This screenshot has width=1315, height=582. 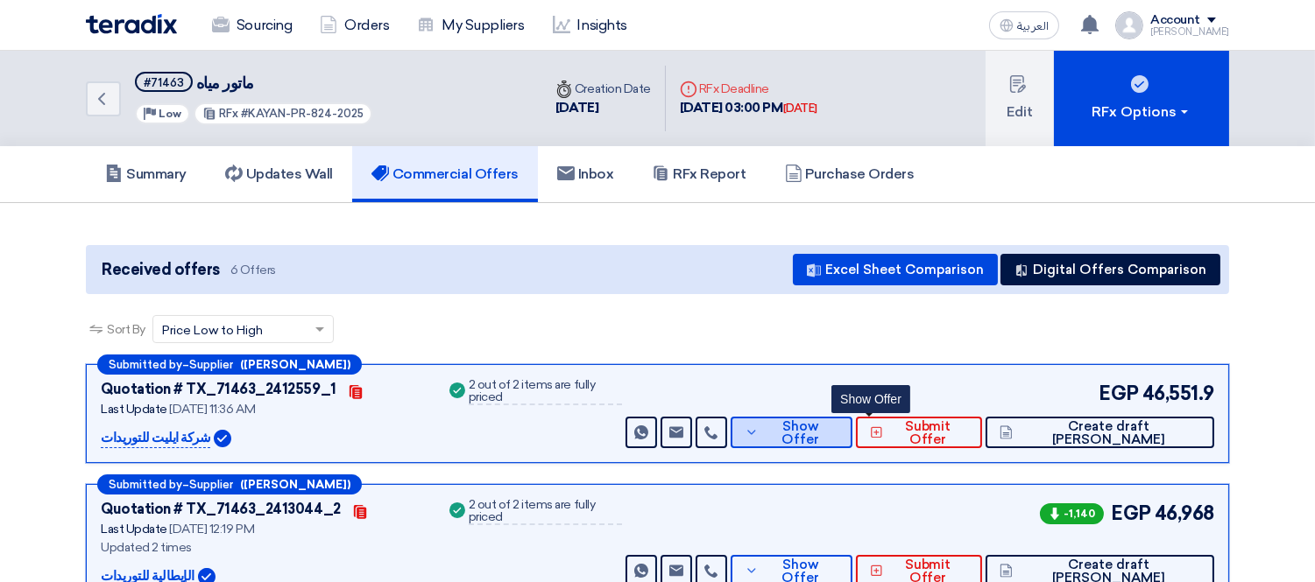 I want to click on a: Updates Wall, so click(x=279, y=174).